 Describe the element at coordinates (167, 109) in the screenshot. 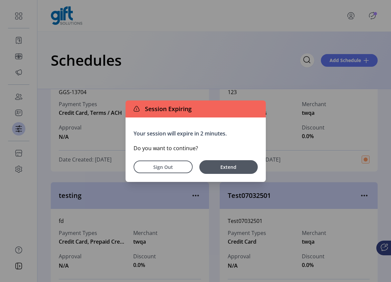

I see `span: Session Expiring` at that location.